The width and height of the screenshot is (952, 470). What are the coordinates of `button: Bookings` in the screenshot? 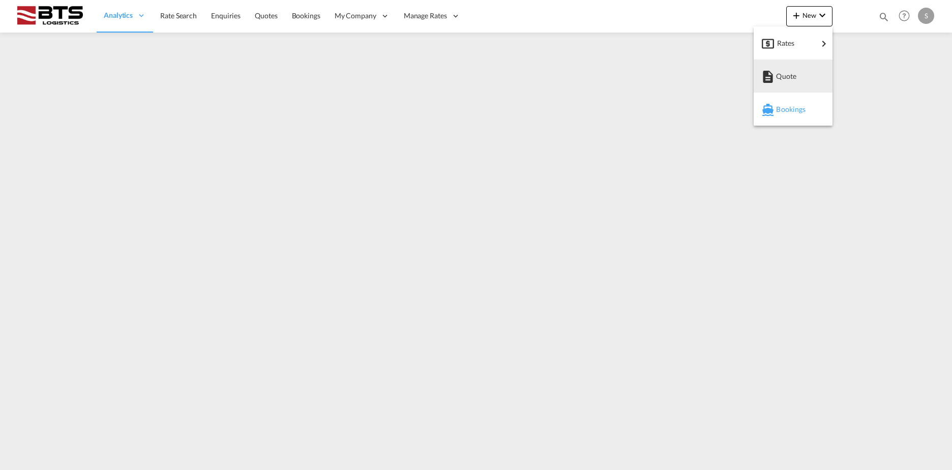 It's located at (793, 109).